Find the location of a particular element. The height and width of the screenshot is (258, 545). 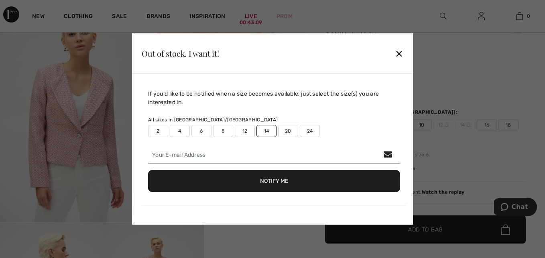

div: If you'd like to be notified when a size becomes available, just select the size(s) you are inter... is located at coordinates (274, 98).